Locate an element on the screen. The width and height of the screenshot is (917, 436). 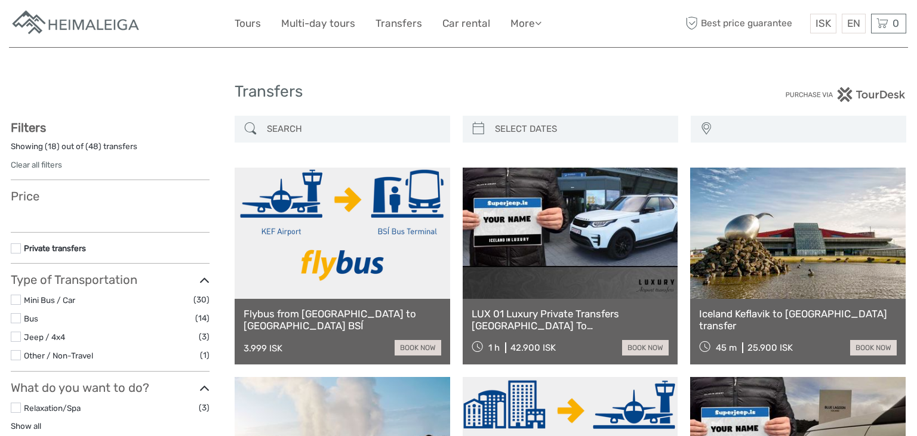
a: Show all is located at coordinates (26, 426).